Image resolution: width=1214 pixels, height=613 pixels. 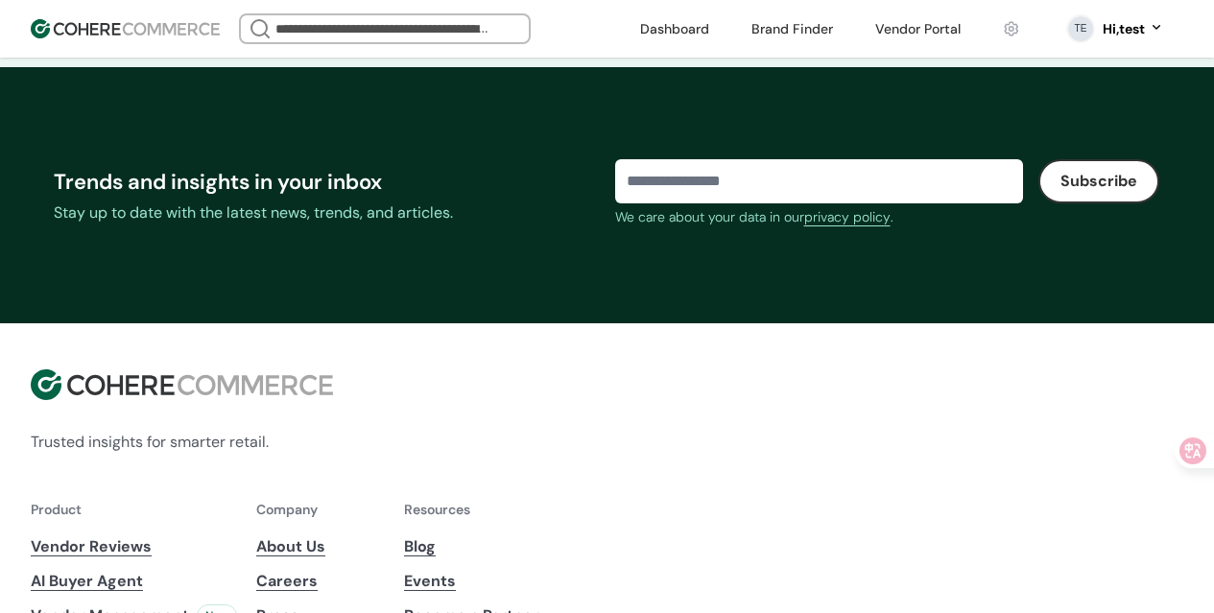 I want to click on svg: 0 percent, so click(x=1081, y=29).